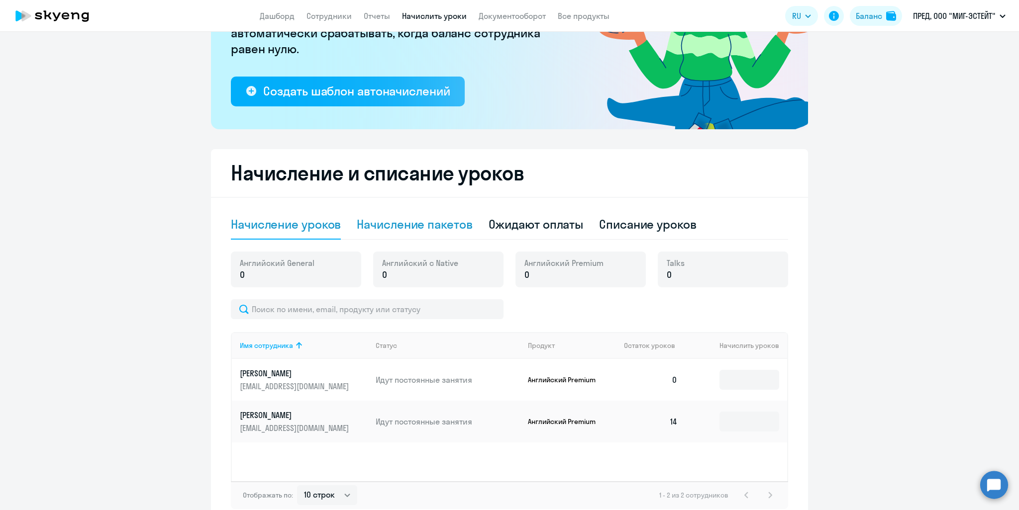 The height and width of the screenshot is (510, 1019). Describe the element at coordinates (377, 16) in the screenshot. I see `a: Отчеты` at that location.